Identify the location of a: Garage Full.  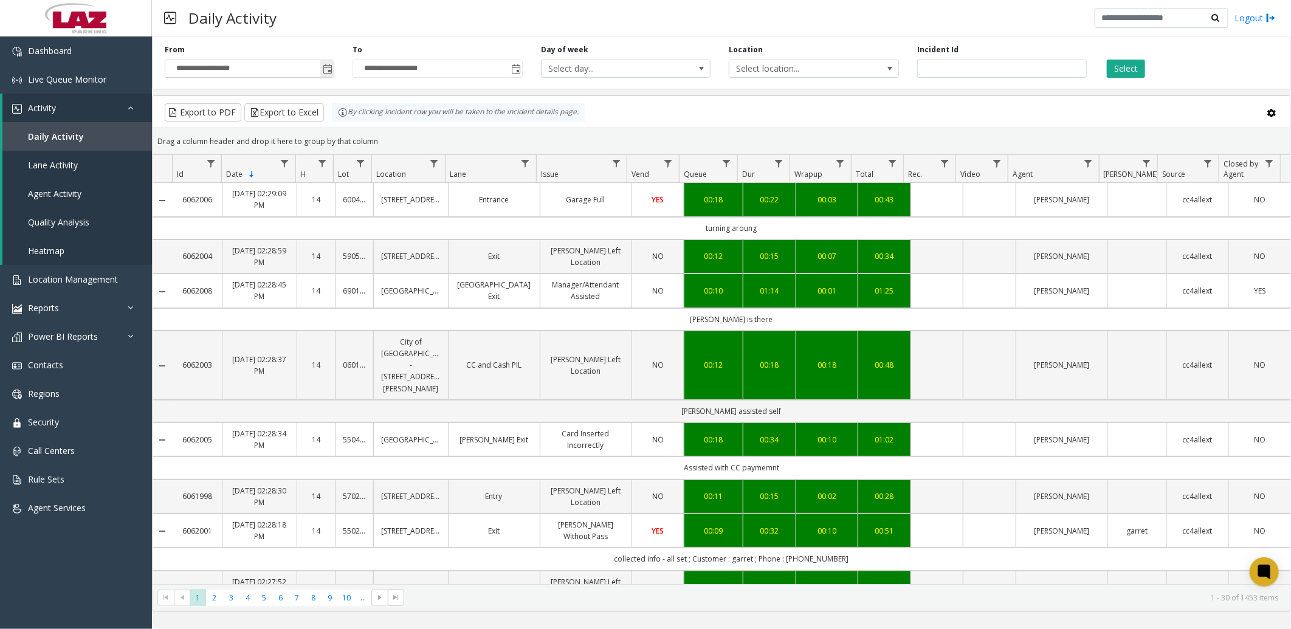
(586, 199).